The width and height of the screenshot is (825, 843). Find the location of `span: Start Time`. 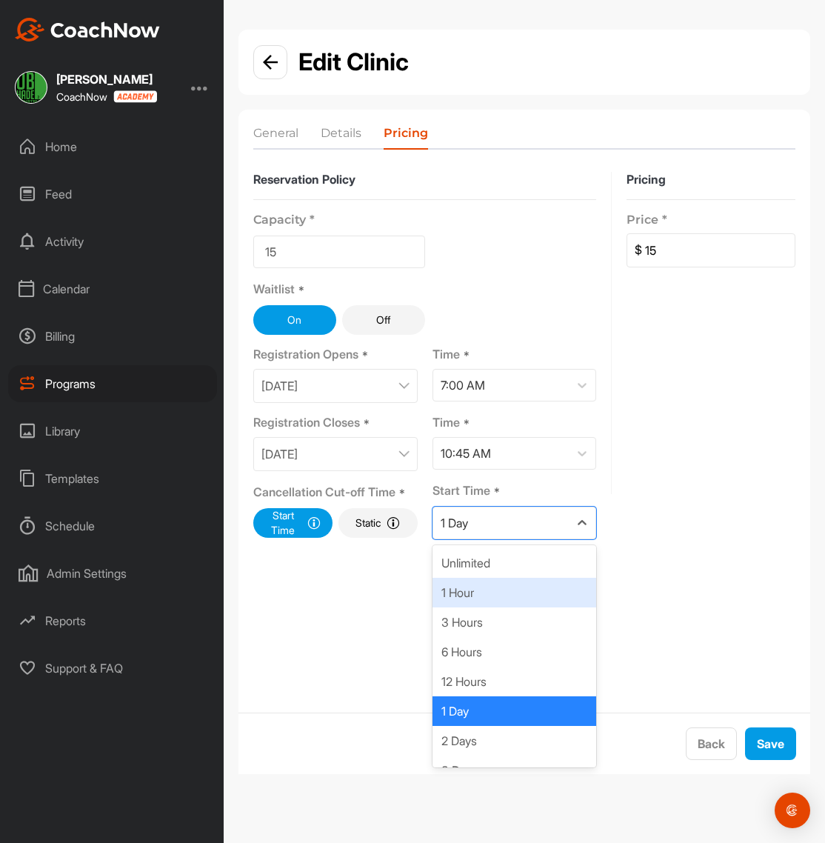

span: Start Time is located at coordinates (461, 492).